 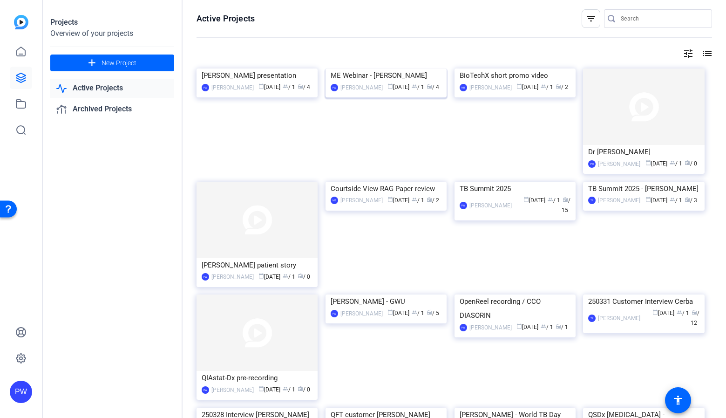 I want to click on div: Projects, so click(x=112, y=22).